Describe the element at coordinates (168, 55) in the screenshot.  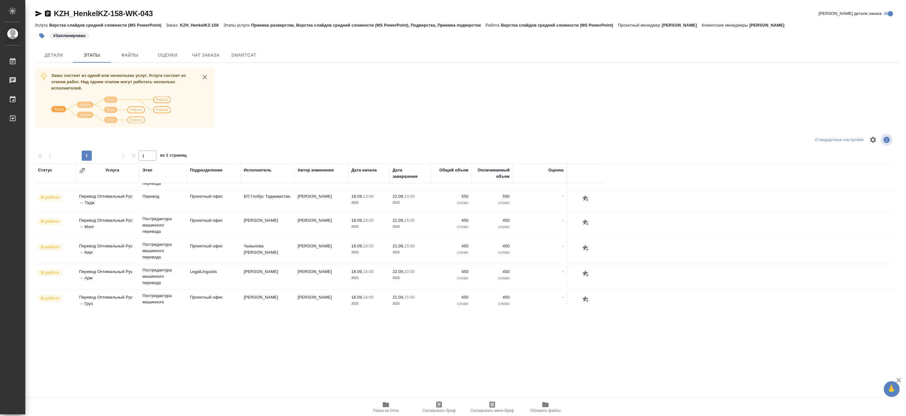
I see `span: Оценки` at that location.